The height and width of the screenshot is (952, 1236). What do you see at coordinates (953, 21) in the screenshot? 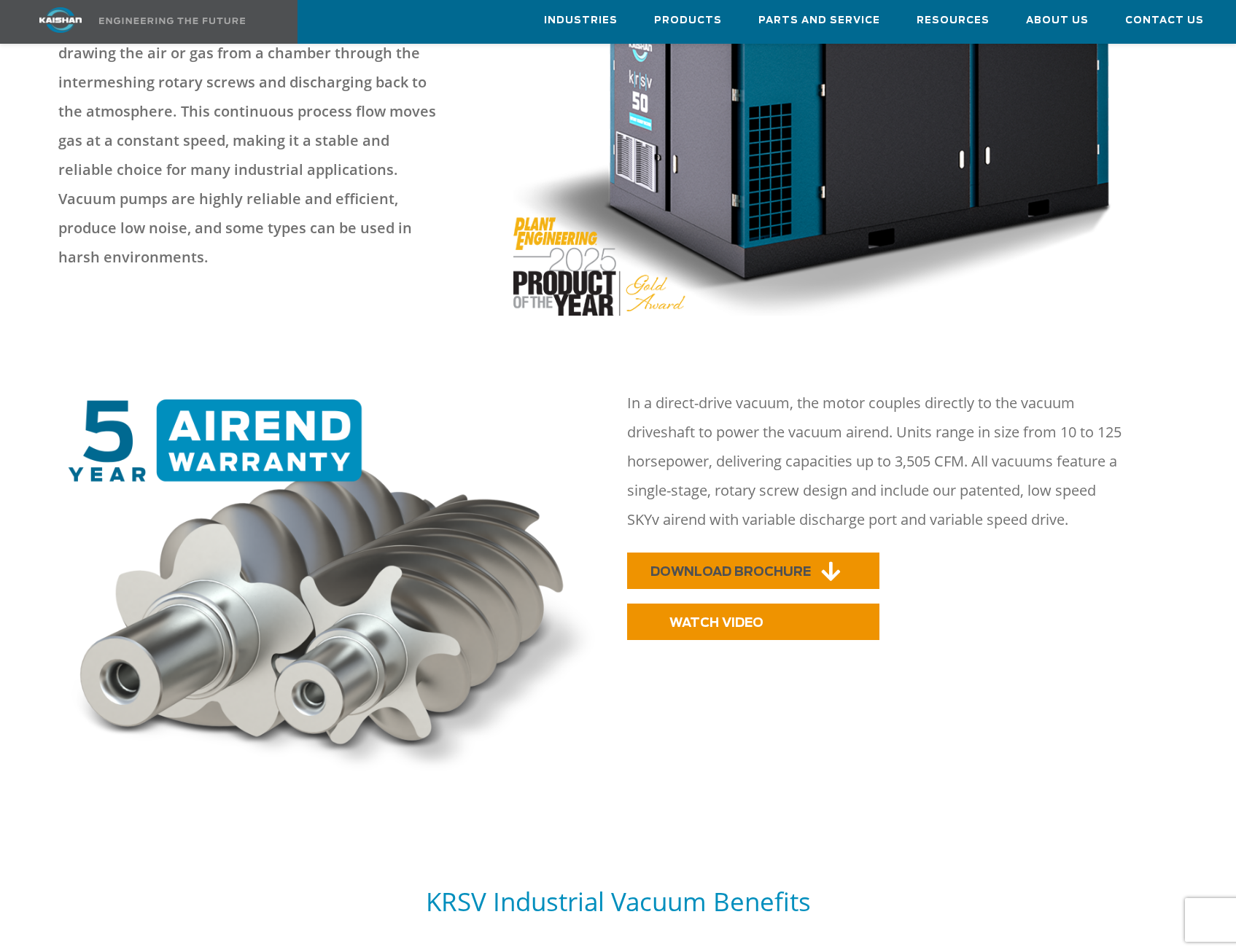
I see `span: Resources` at bounding box center [953, 21].